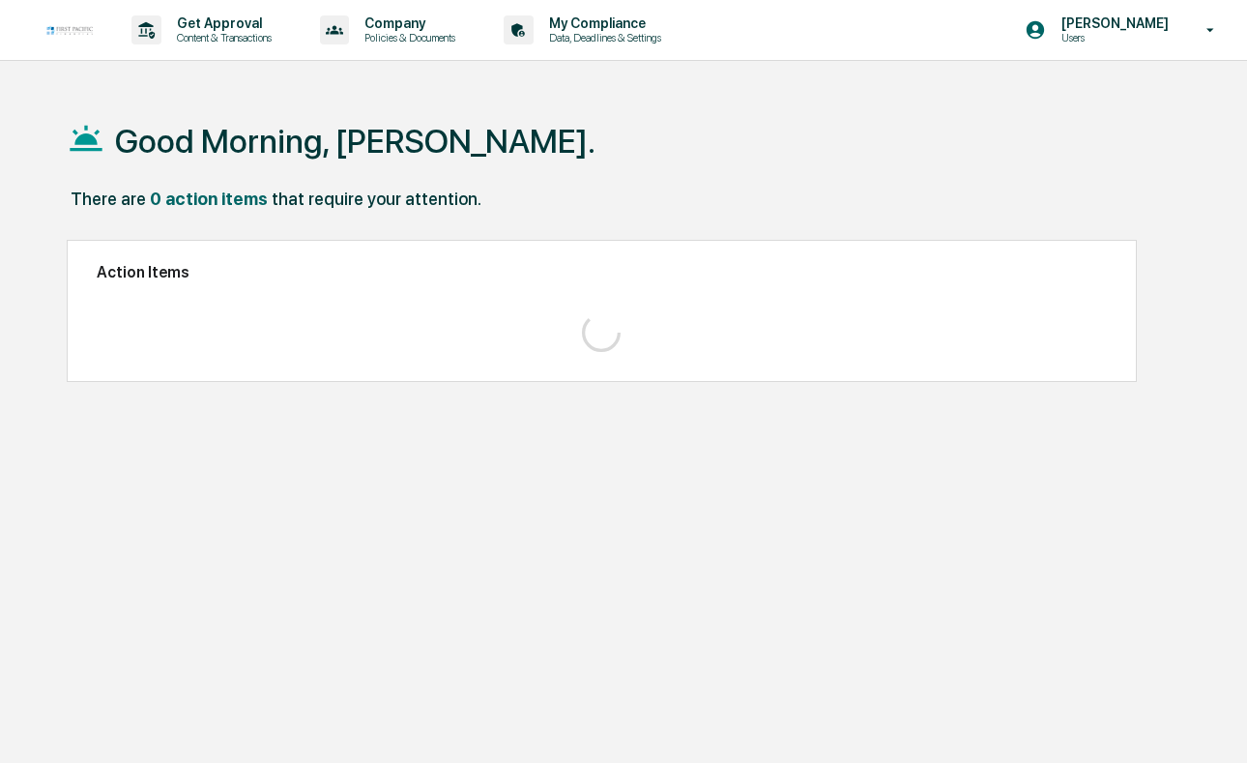 This screenshot has height=763, width=1247. Describe the element at coordinates (601, 272) in the screenshot. I see `h2: Action Items` at that location.